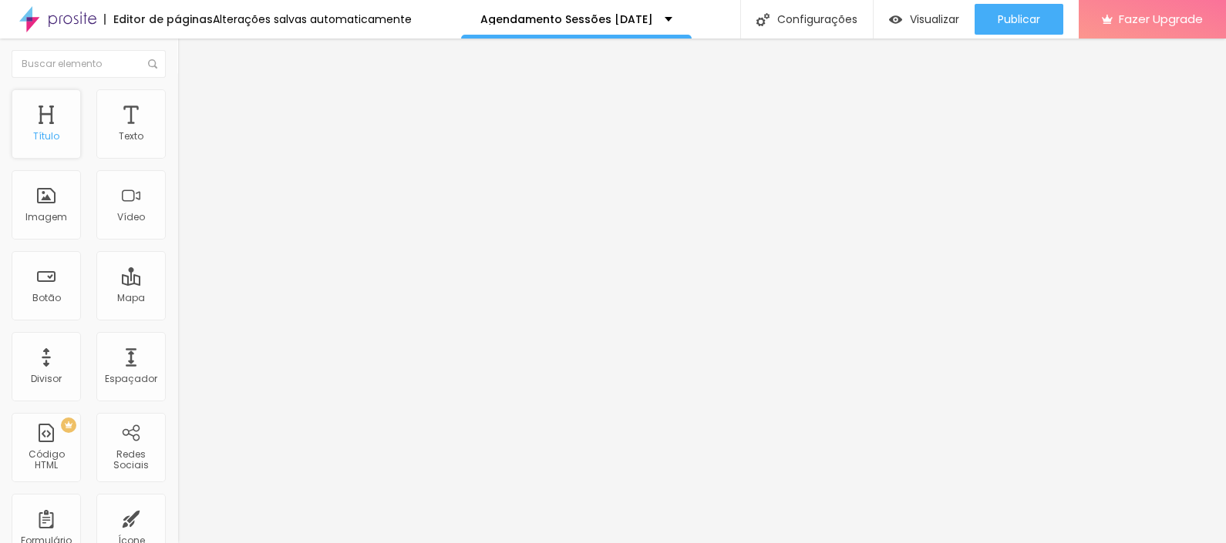  Describe the element at coordinates (46, 136) in the screenshot. I see `div: Título` at that location.